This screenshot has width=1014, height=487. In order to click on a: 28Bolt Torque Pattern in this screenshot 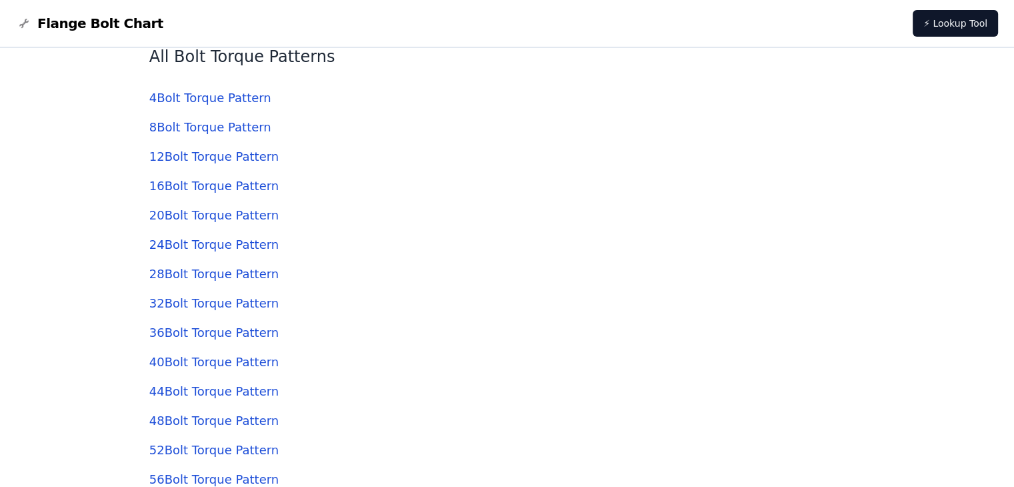, I will do `click(214, 273)`.